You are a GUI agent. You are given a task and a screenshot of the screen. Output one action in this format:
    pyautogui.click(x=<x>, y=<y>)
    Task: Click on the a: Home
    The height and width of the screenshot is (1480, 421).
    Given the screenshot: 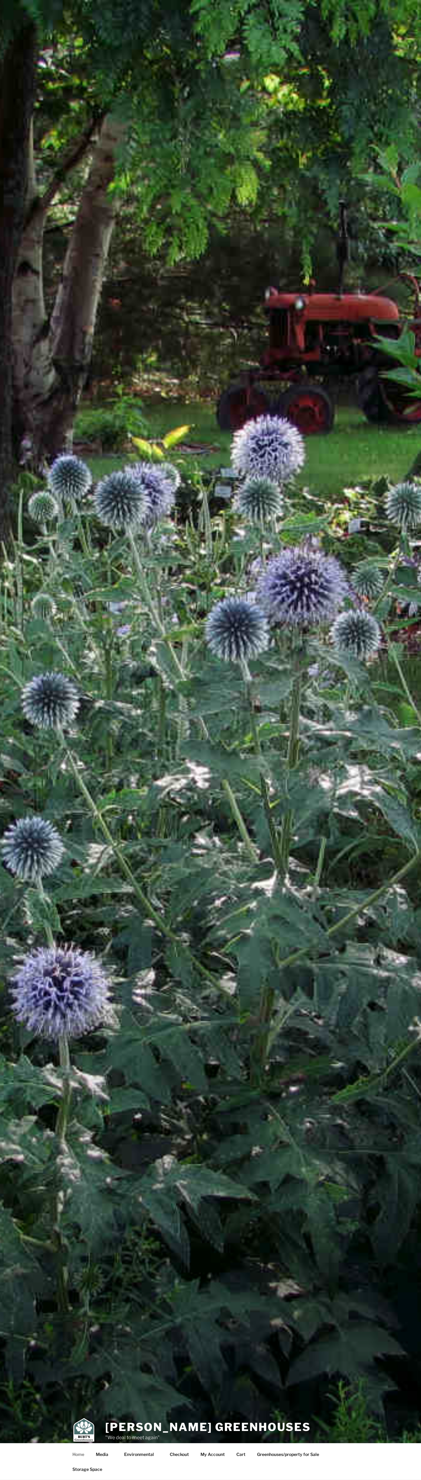 What is the action you would take?
    pyautogui.click(x=78, y=1454)
    